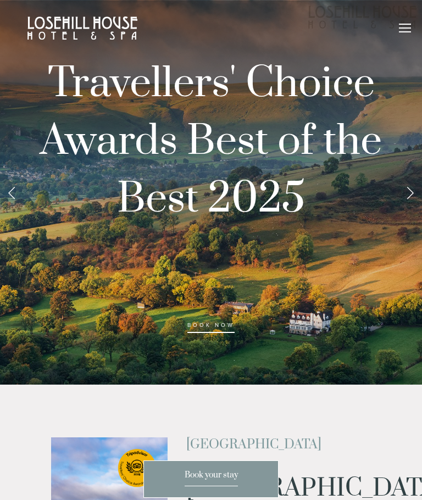 This screenshot has height=500, width=422. Describe the element at coordinates (211, 478) in the screenshot. I see `span: Book your stay` at that location.